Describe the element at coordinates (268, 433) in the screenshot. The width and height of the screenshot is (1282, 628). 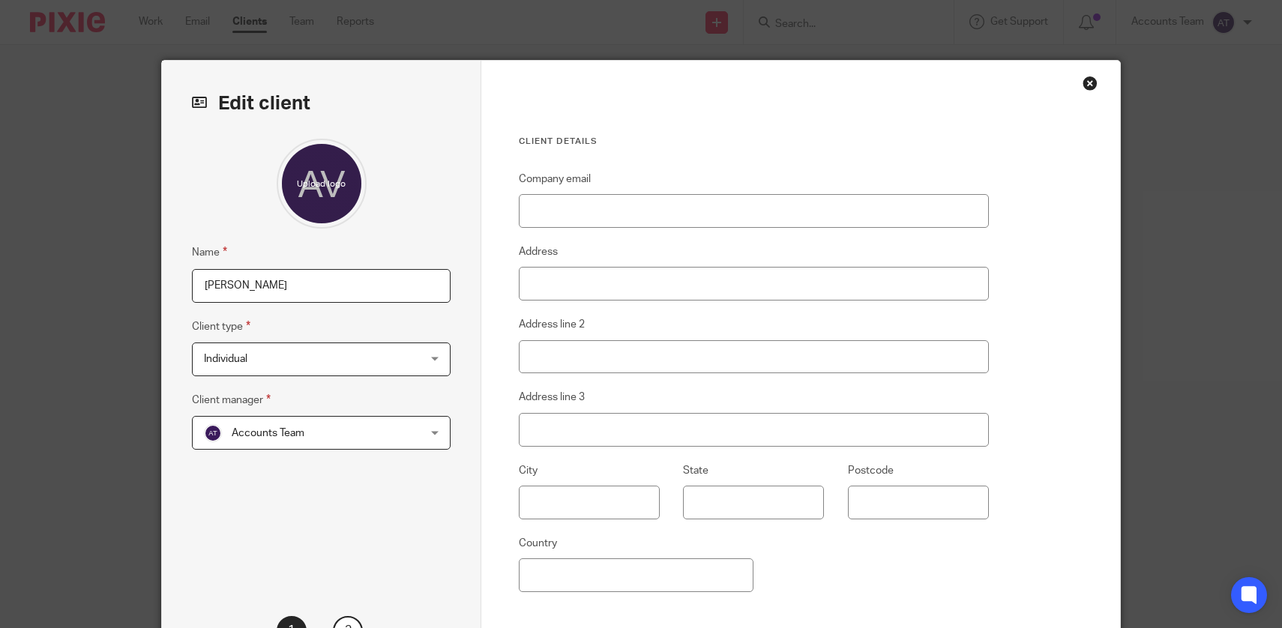
I see `span: Accounts Team` at that location.